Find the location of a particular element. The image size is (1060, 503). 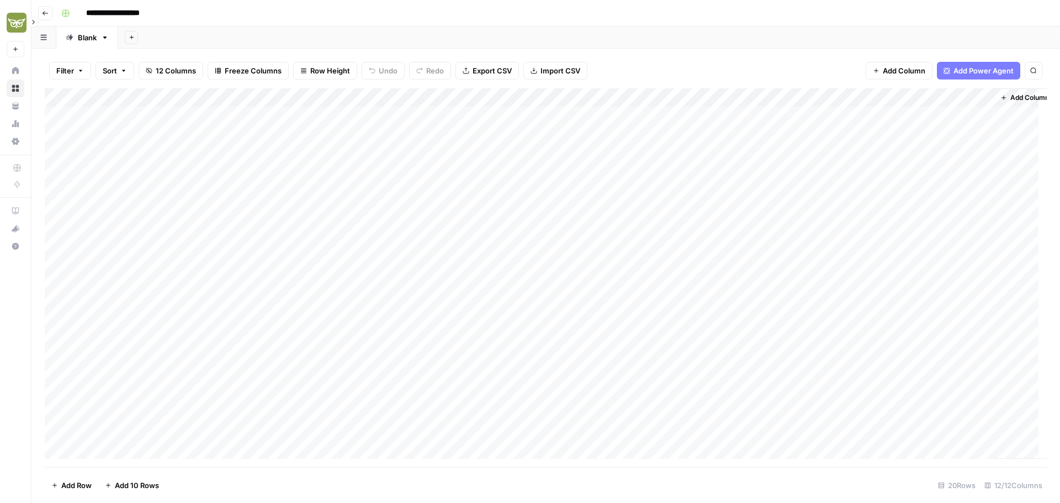

span: Import CSV is located at coordinates (560, 71).